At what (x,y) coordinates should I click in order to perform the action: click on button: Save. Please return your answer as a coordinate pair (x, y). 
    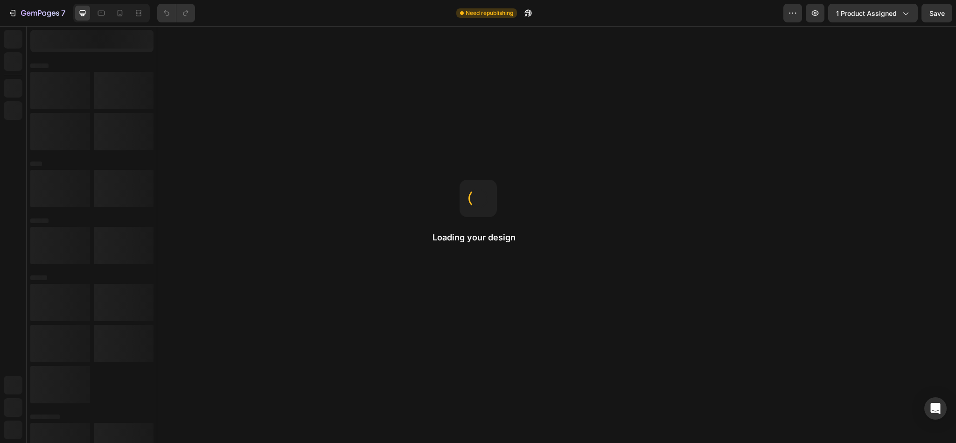
    Looking at the image, I should click on (937, 13).